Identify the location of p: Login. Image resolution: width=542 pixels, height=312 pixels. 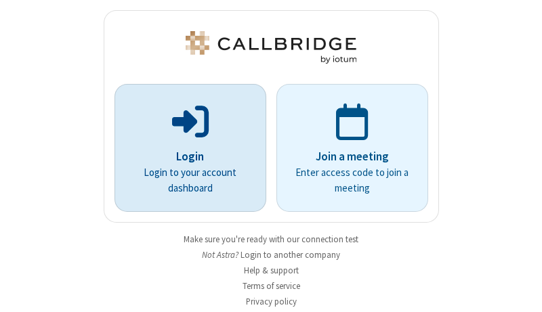
(190, 157).